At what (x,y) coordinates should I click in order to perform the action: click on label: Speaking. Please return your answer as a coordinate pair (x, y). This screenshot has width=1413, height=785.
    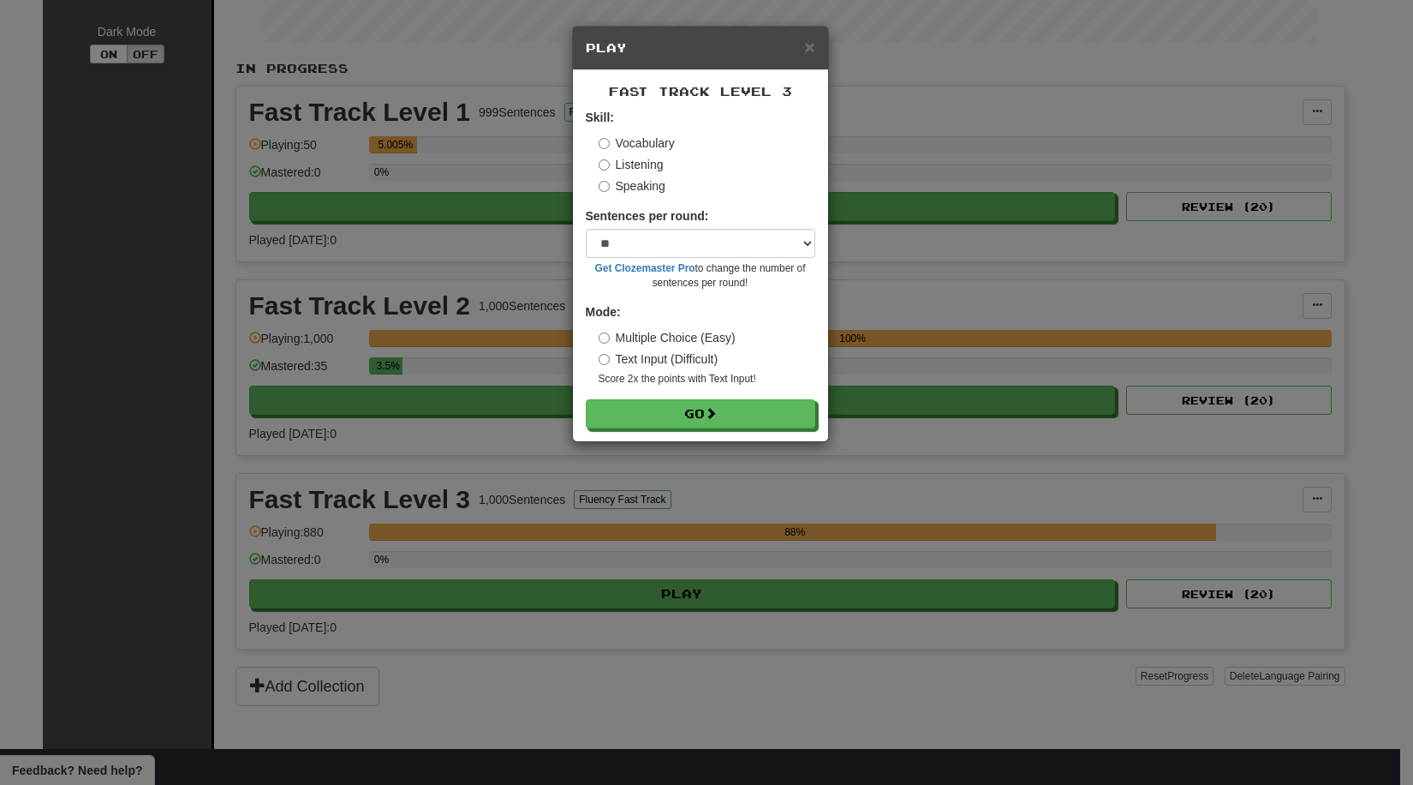
    Looking at the image, I should click on (632, 186).